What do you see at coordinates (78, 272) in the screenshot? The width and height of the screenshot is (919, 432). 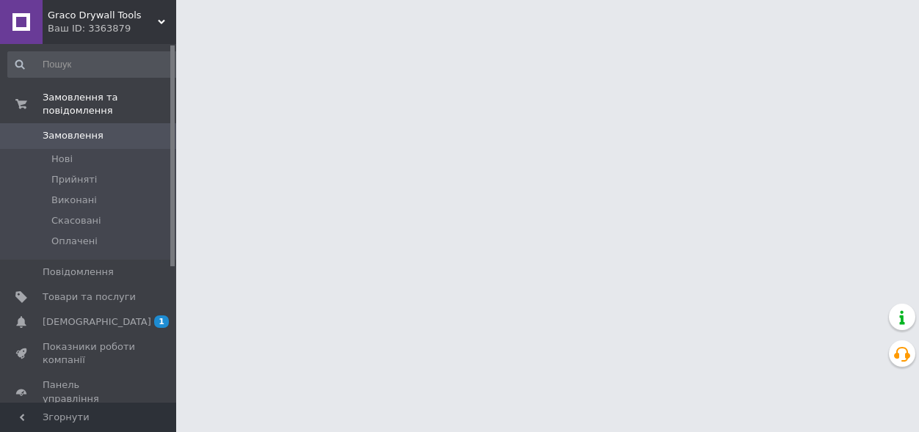 I see `span: Повідомлення` at bounding box center [78, 272].